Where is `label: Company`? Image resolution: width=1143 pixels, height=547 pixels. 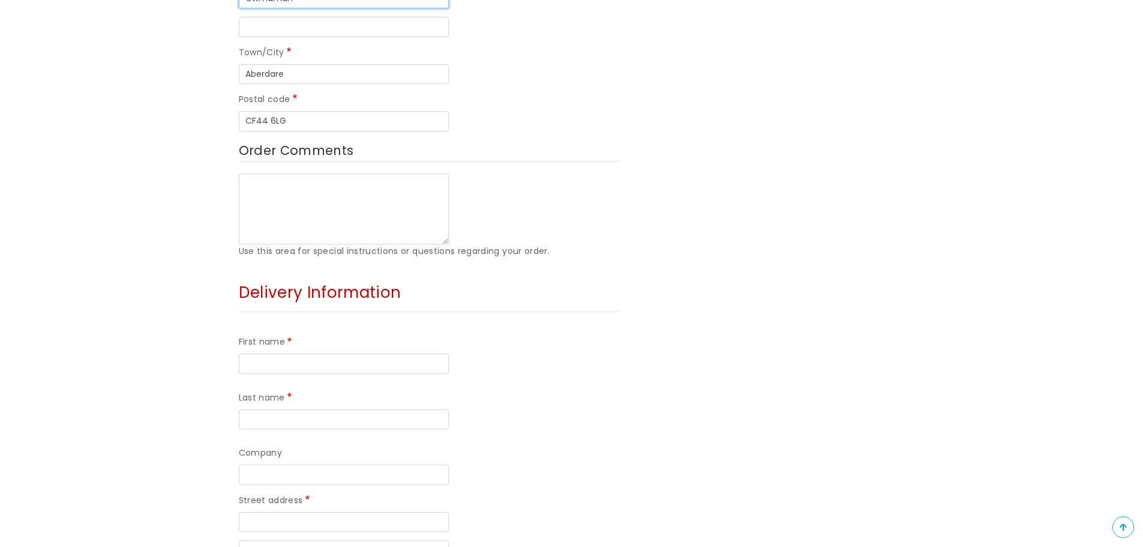 label: Company is located at coordinates (260, 453).